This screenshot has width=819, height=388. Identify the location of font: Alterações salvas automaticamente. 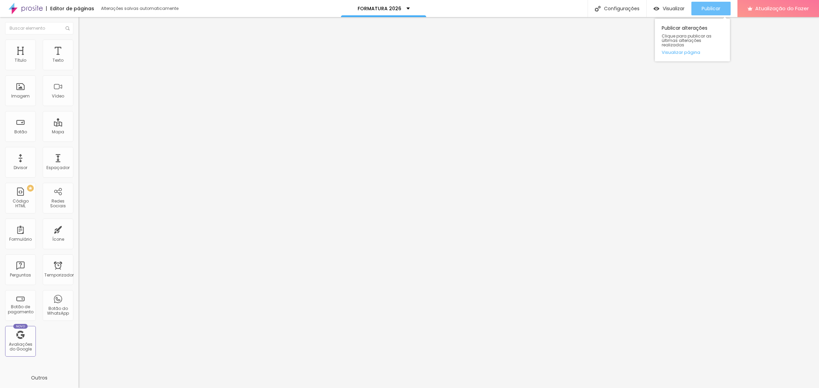
(140, 8).